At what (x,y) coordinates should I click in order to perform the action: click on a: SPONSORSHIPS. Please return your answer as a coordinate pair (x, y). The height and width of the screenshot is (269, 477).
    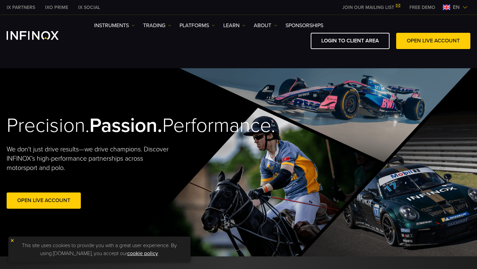
    Looking at the image, I should click on (304, 26).